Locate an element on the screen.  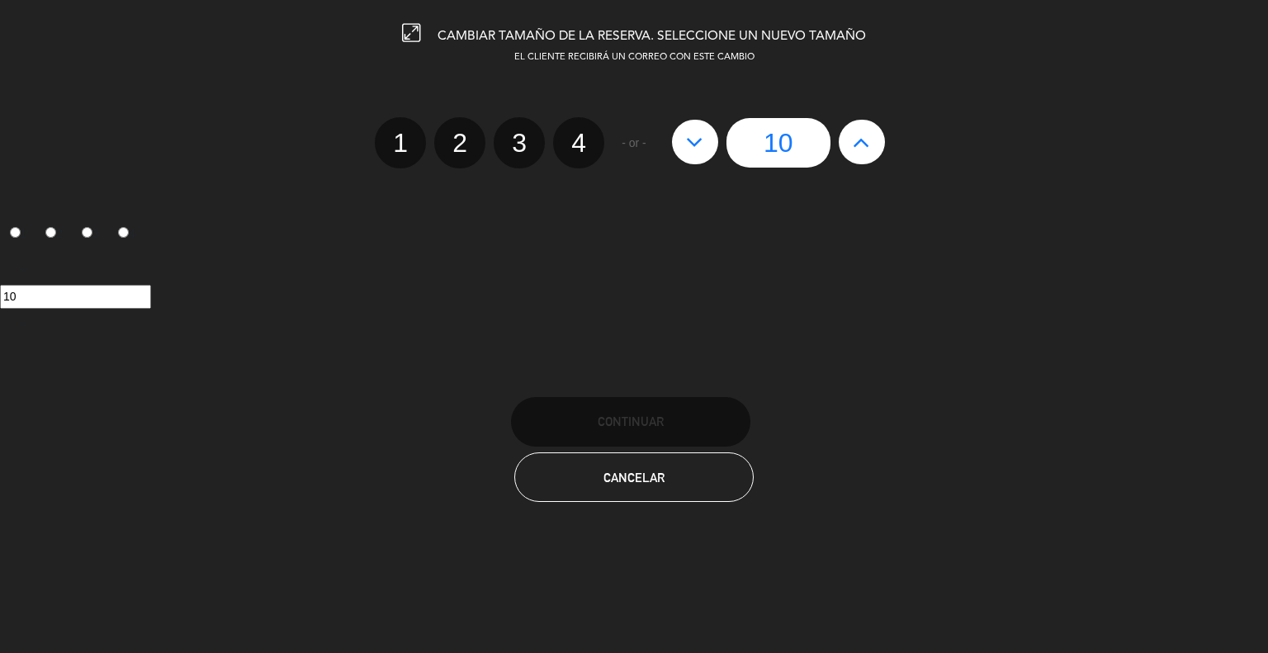
span: Continuar is located at coordinates (630, 421).